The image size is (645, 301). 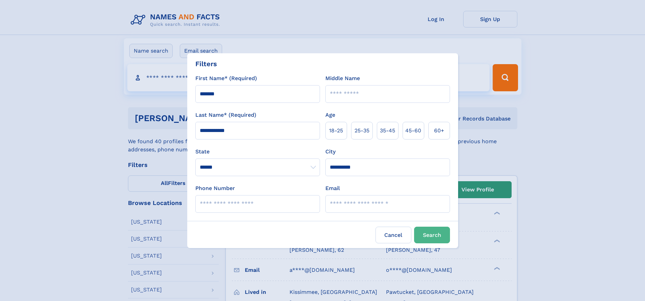 I want to click on button: Search, so click(x=432, y=234).